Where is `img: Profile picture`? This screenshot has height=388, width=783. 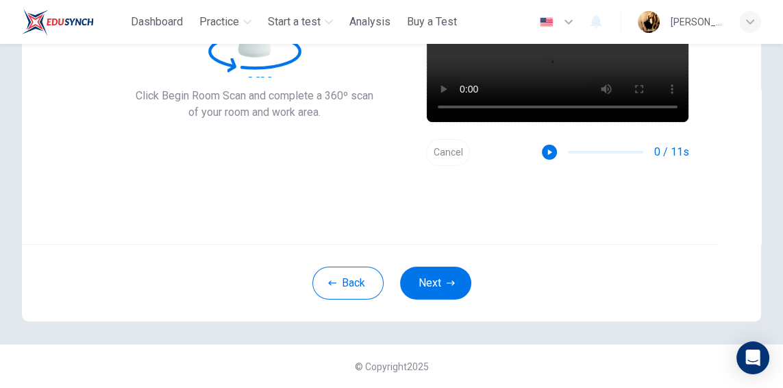
img: Profile picture is located at coordinates (648, 22).